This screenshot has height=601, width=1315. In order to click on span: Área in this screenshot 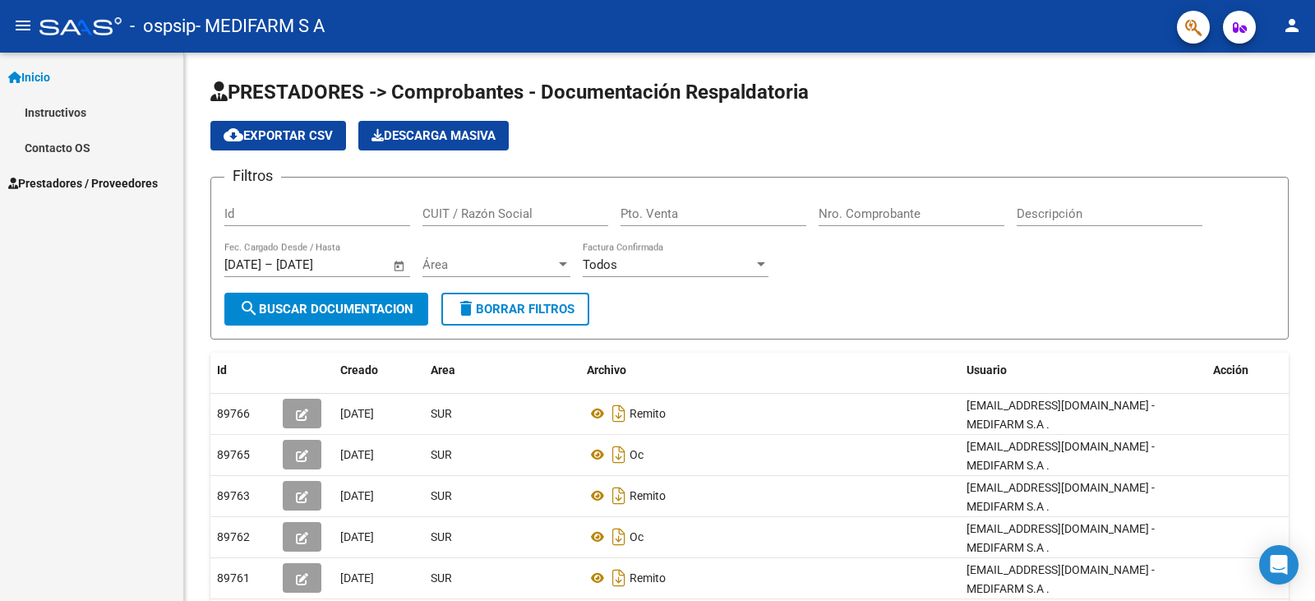, I will do `click(489, 265)`.